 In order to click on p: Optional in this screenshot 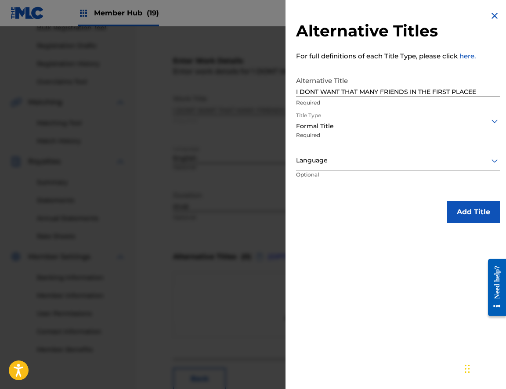, I will do `click(329, 181)`.